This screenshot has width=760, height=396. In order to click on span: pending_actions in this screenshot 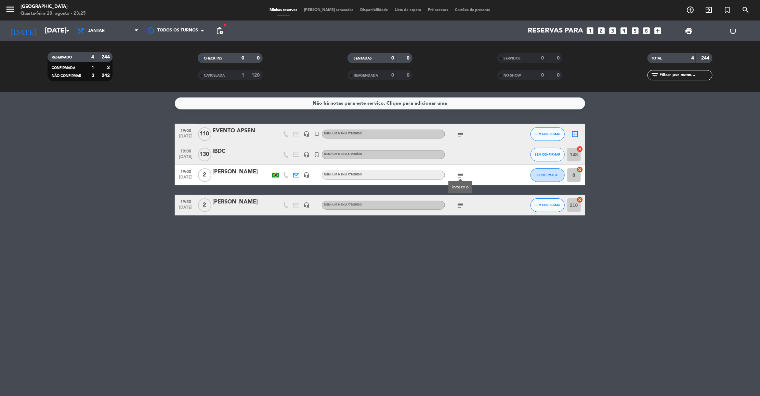, I will do `click(220, 31)`.